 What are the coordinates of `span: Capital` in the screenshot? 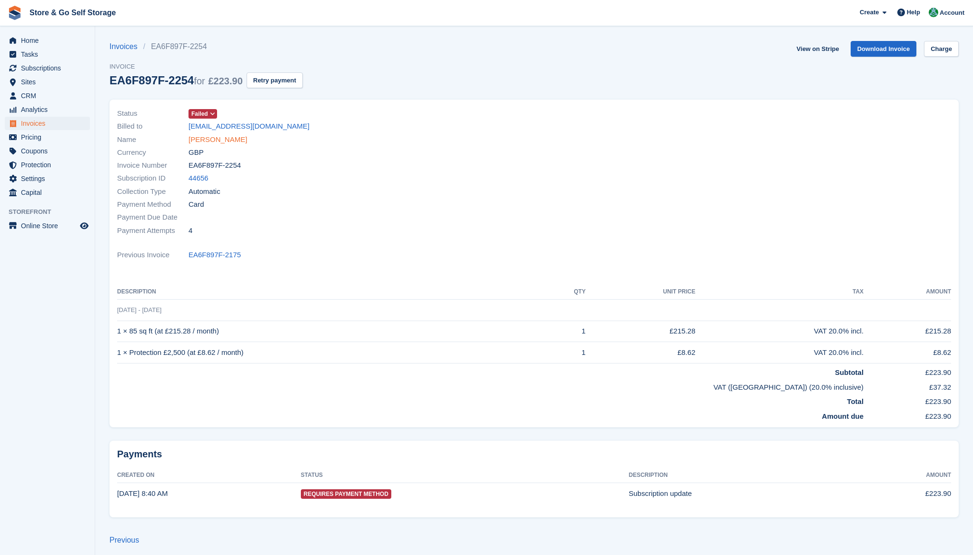 It's located at (50, 192).